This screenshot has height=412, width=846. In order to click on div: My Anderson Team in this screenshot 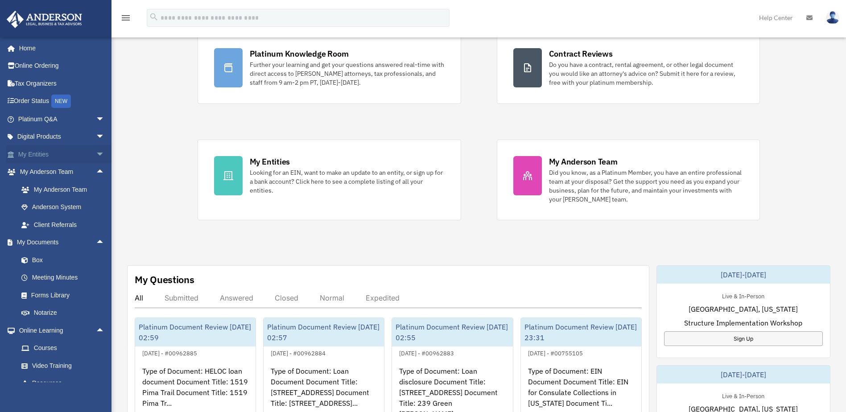, I will do `click(584, 161)`.